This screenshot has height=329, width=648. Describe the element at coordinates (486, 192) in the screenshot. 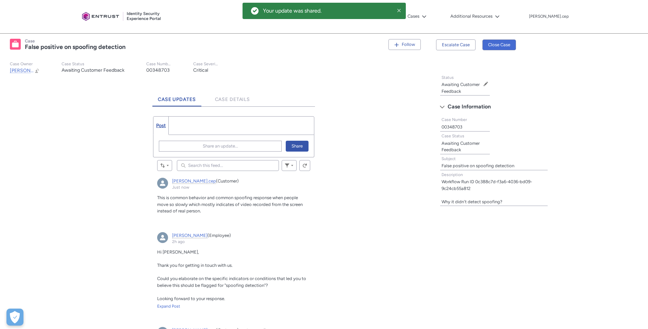

I see `lightning-formatted-text: Workflow Run ID 0c388c7d-f3a6-4036-bd09-9c24cb55a812 Why it didn't detect spoofing?` at that location.